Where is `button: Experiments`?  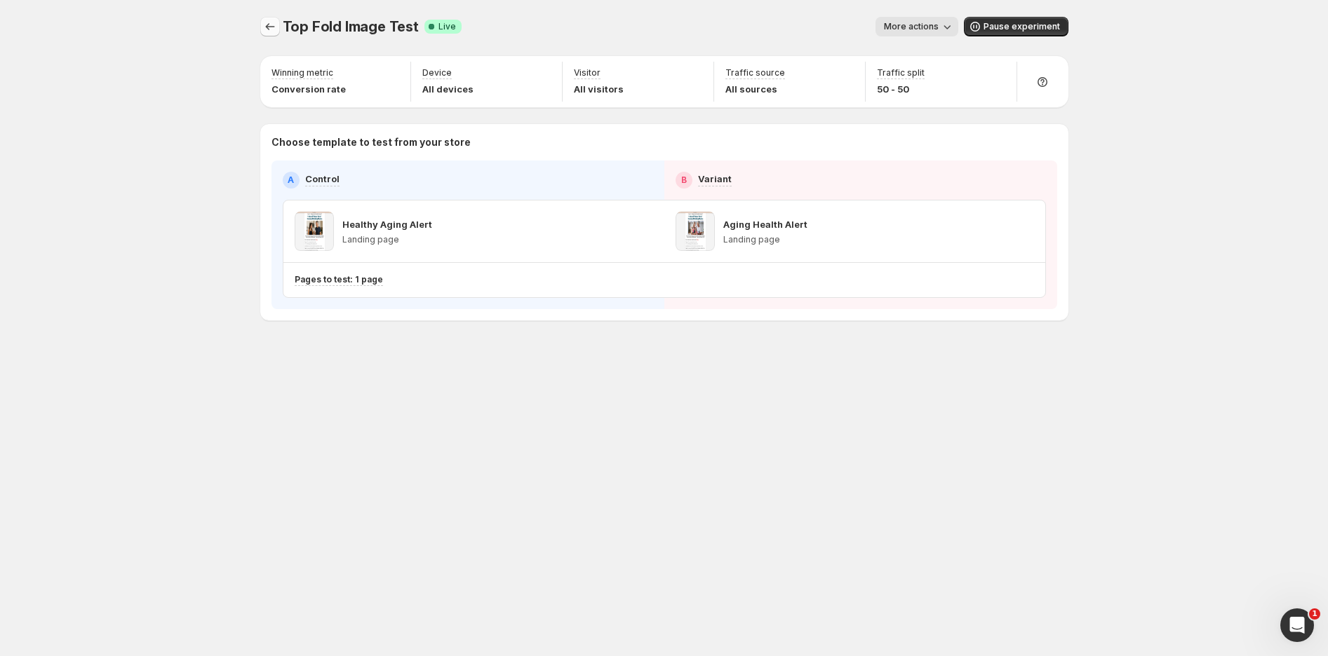
button: Experiments is located at coordinates (270, 27).